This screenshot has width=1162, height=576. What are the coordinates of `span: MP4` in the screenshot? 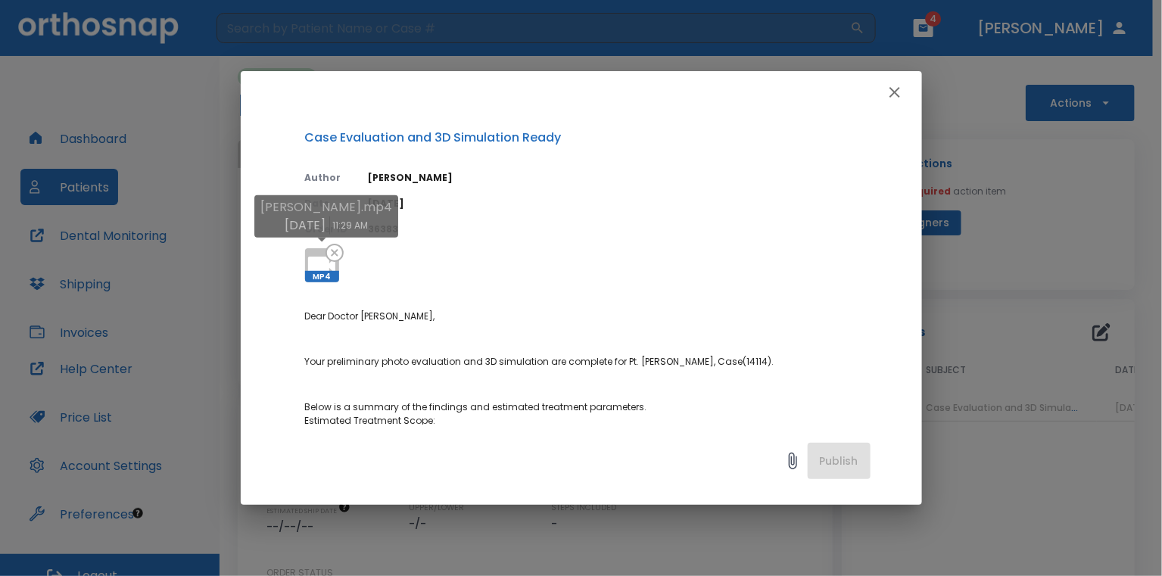 It's located at (322, 276).